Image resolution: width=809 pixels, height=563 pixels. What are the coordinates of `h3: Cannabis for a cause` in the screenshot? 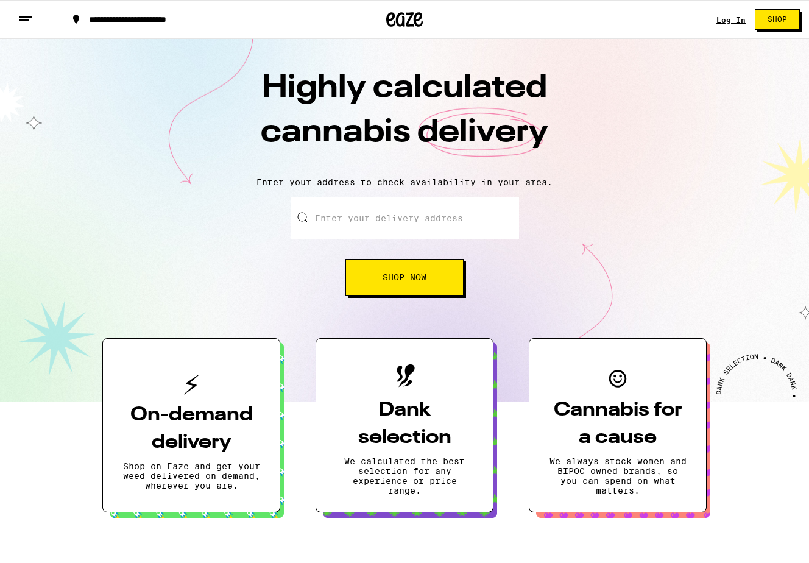 It's located at (618, 424).